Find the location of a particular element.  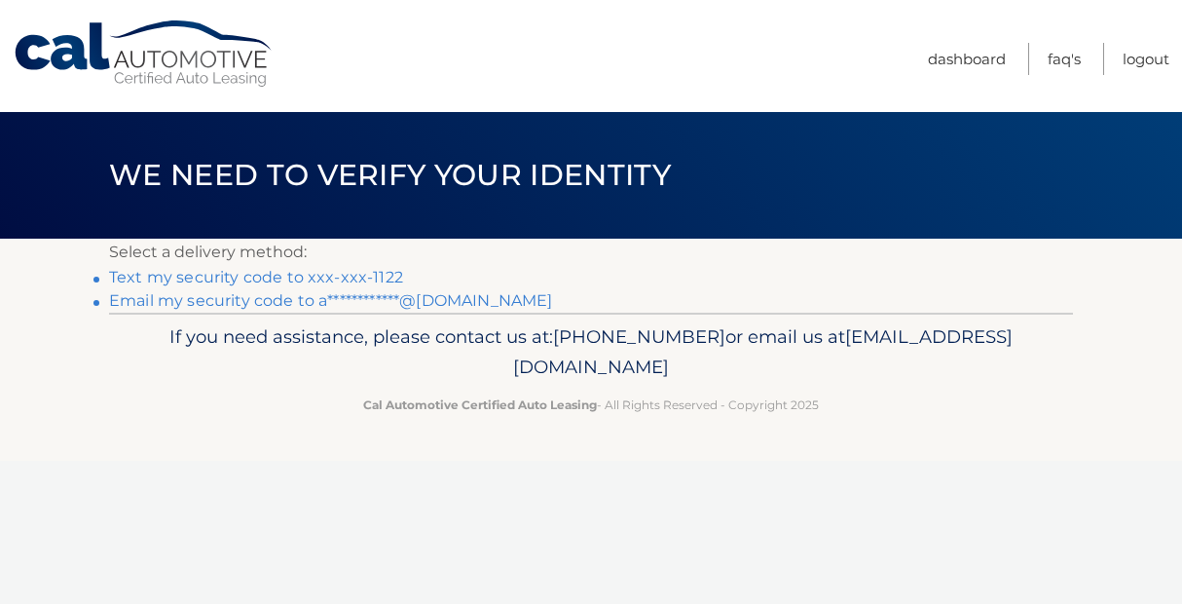

span: We need to verify your identity is located at coordinates (390, 174).